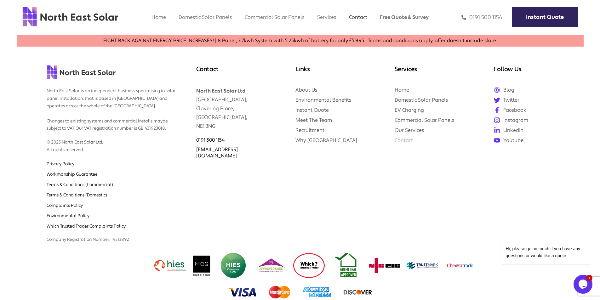 This screenshot has height=300, width=600. I want to click on img: phone icon, so click(463, 17).